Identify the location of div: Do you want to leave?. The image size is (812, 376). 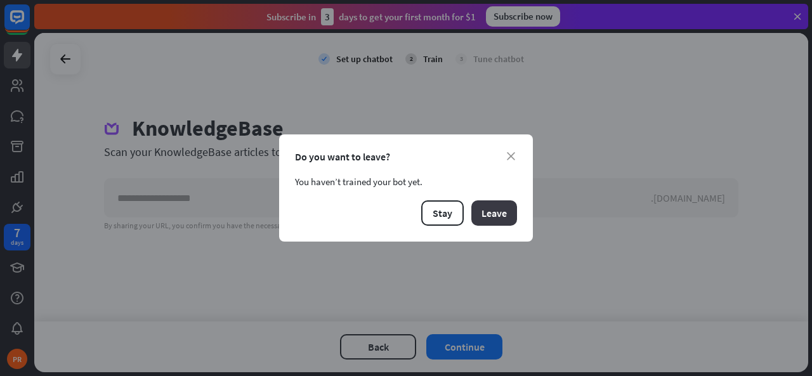
(406, 157).